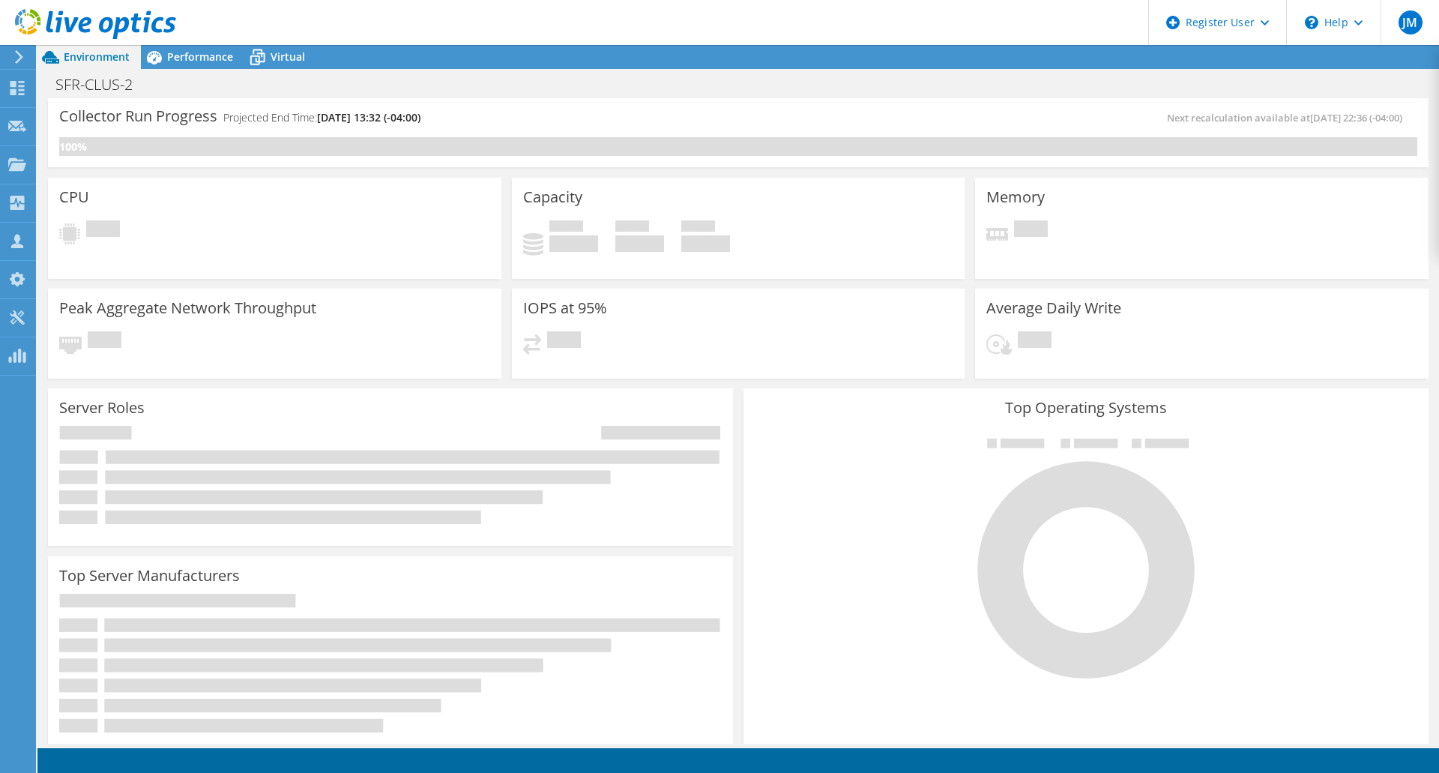 This screenshot has height=773, width=1439. Describe the element at coordinates (321, 118) in the screenshot. I see `h4: Projected End Time:` at that location.